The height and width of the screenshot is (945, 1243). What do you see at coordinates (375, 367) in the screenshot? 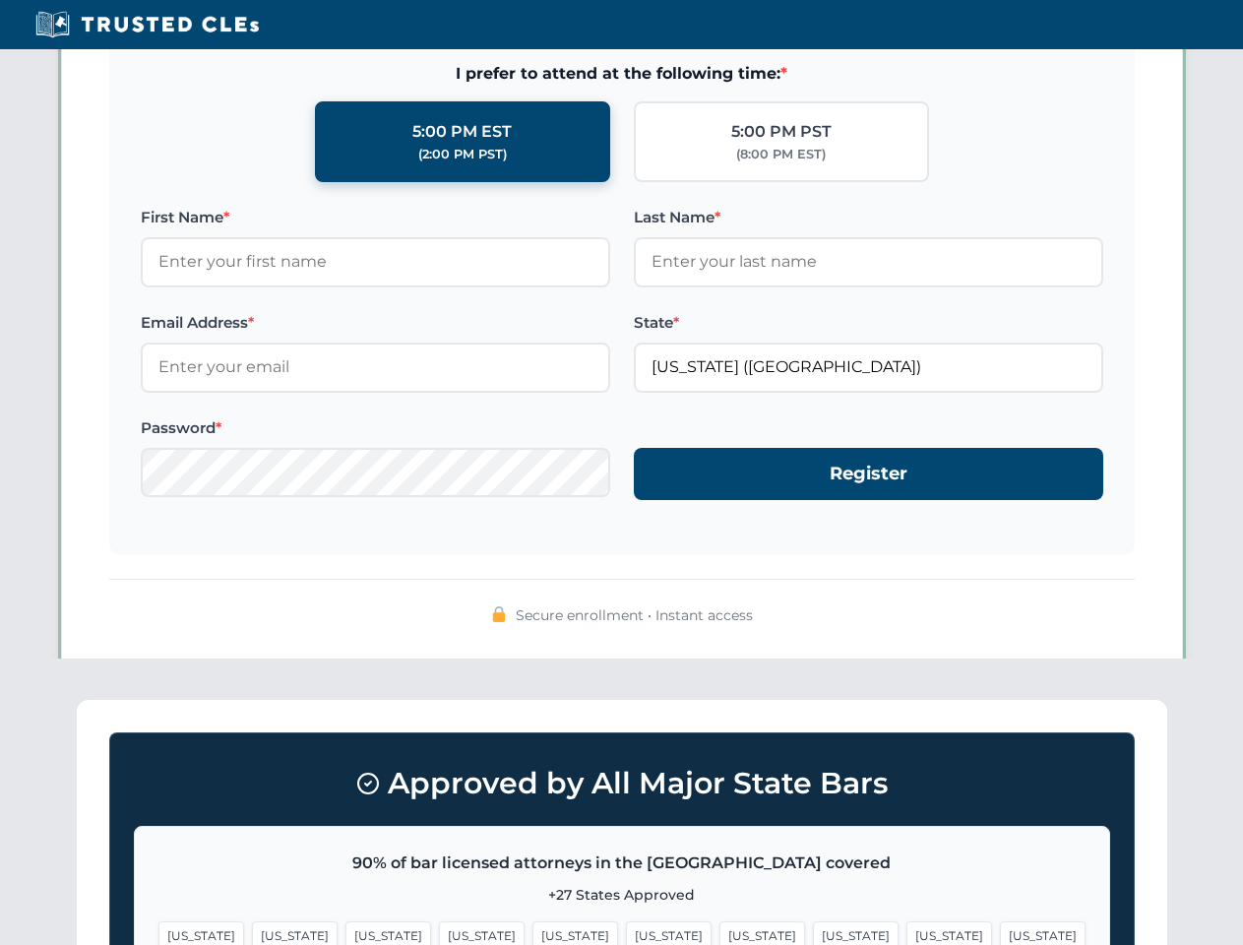
I see `input: Enter your email` at bounding box center [375, 367].